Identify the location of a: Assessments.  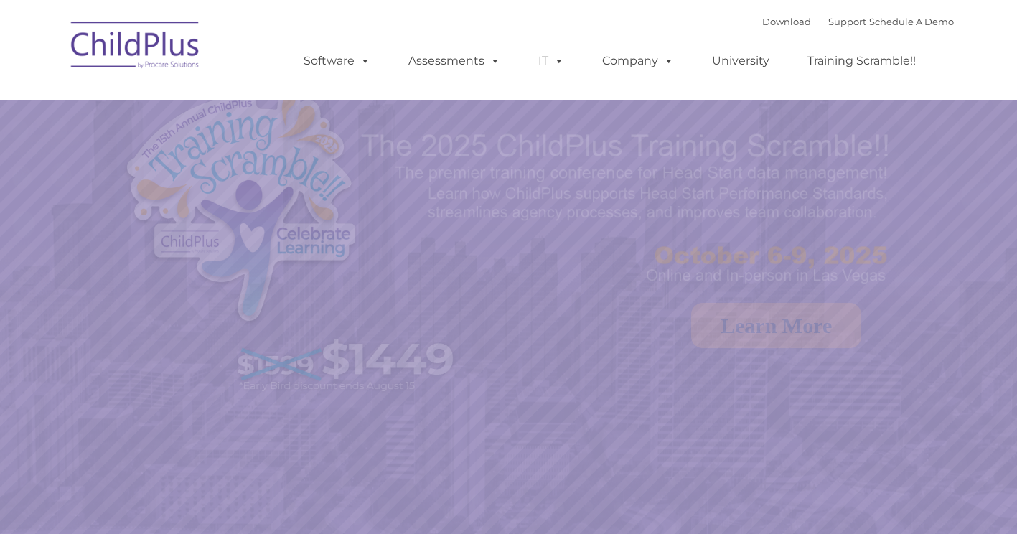
(454, 61).